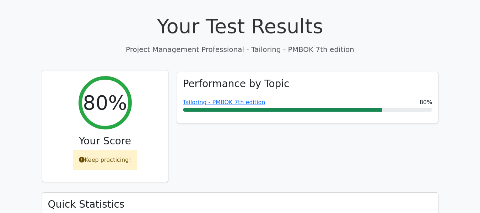 The width and height of the screenshot is (480, 213). Describe the element at coordinates (224, 102) in the screenshot. I see `a: Tailoring - PMBOK 7th edition` at that location.